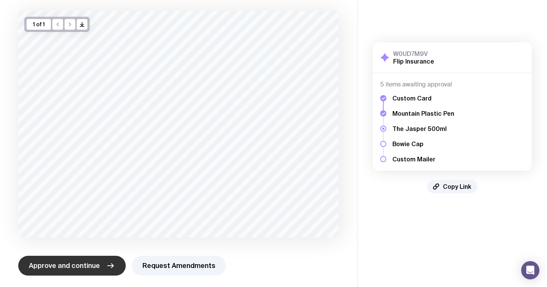 This screenshot has height=287, width=547. I want to click on button: Request Amendments, so click(179, 265).